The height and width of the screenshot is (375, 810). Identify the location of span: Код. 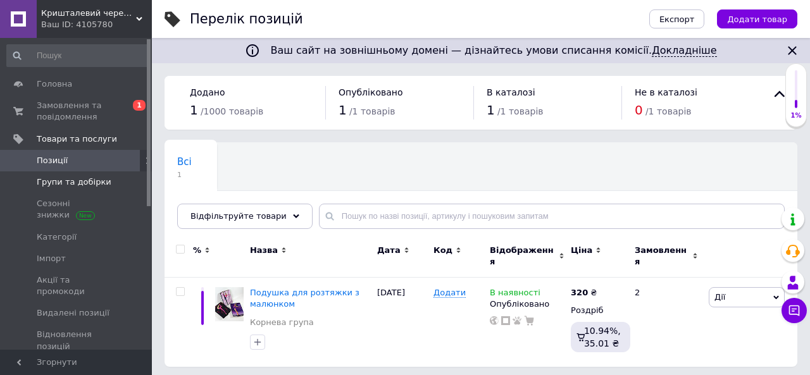
(443, 251).